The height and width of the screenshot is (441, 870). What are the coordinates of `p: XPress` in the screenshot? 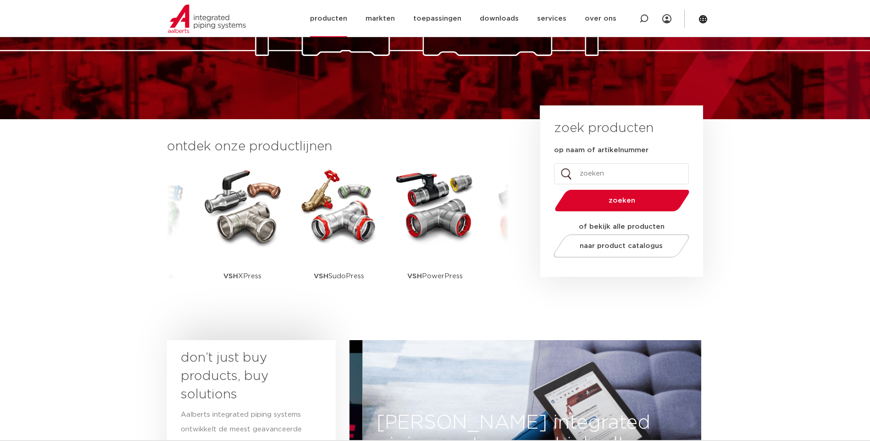 It's located at (242, 276).